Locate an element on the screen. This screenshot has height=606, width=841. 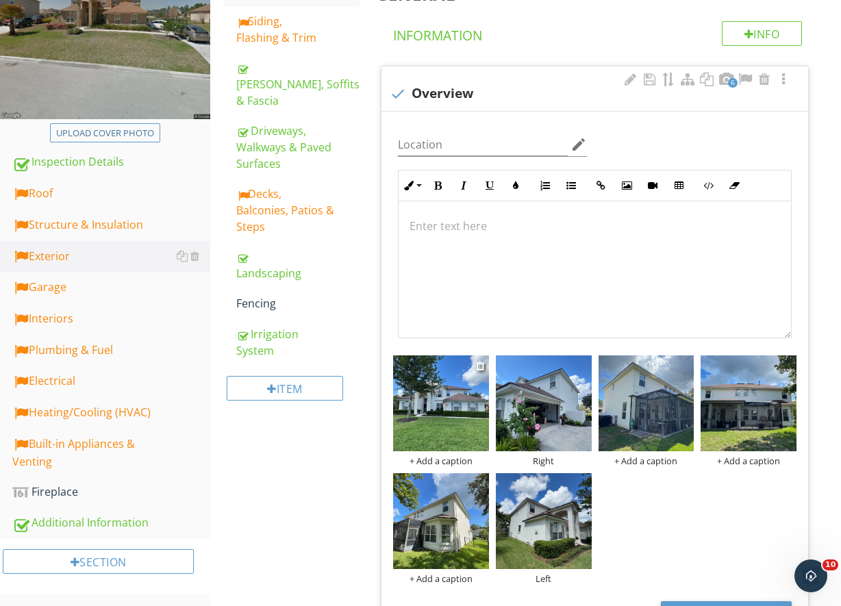
div: Item is located at coordinates (285, 389).